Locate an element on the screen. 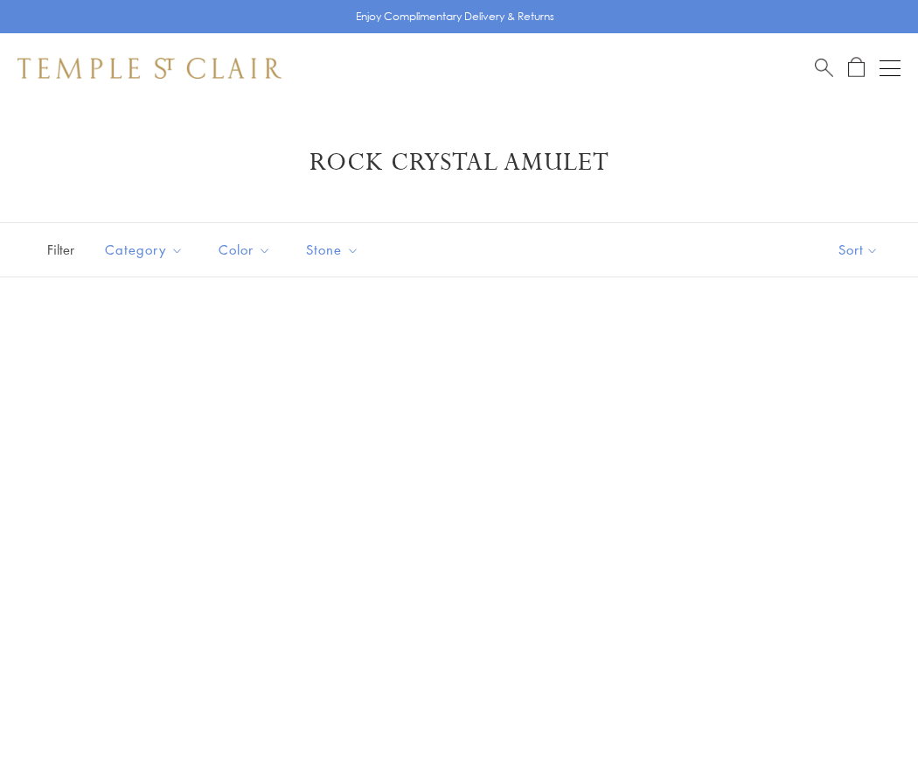  span: Stone is located at coordinates (335, 249).